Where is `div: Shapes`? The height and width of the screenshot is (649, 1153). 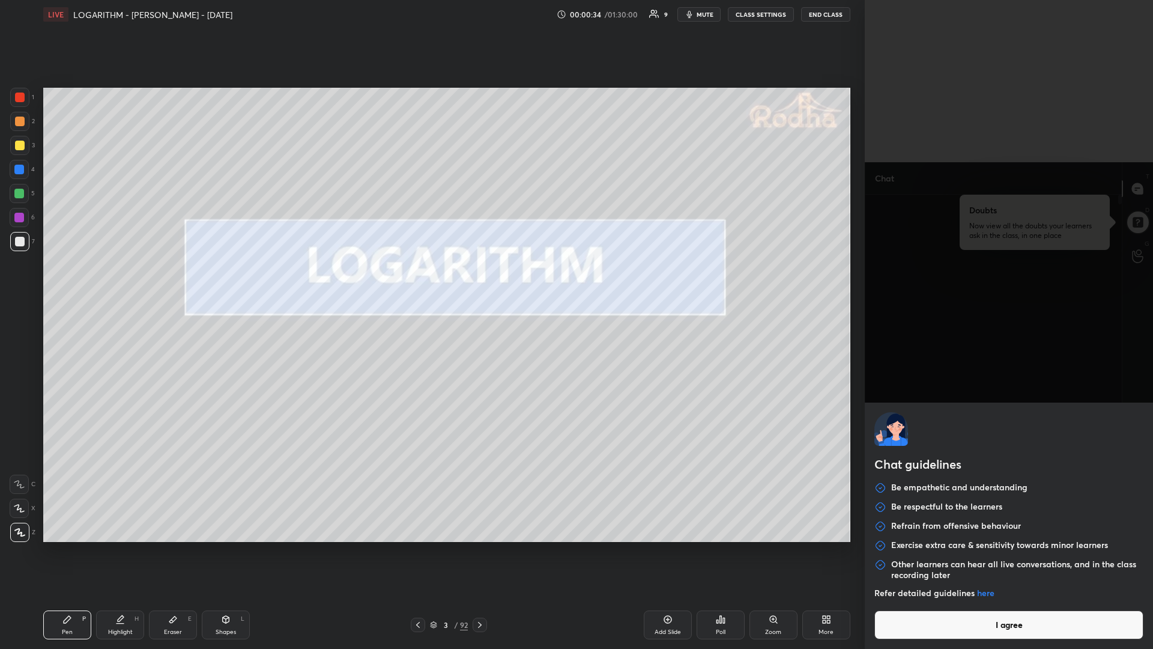 div: Shapes is located at coordinates (226, 632).